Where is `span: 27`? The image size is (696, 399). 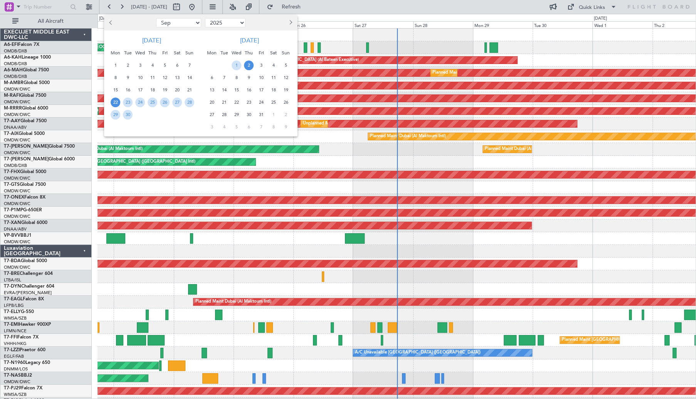 span: 27 is located at coordinates (177, 102).